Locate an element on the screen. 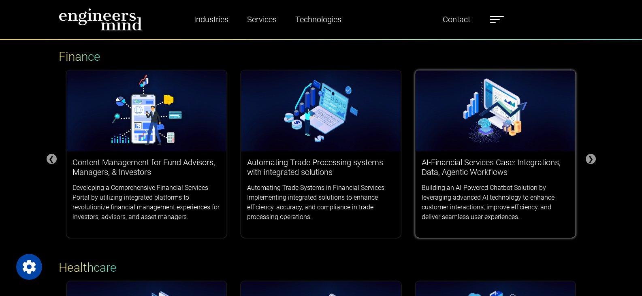 The image size is (642, 296). img: logo is located at coordinates (100, 19).